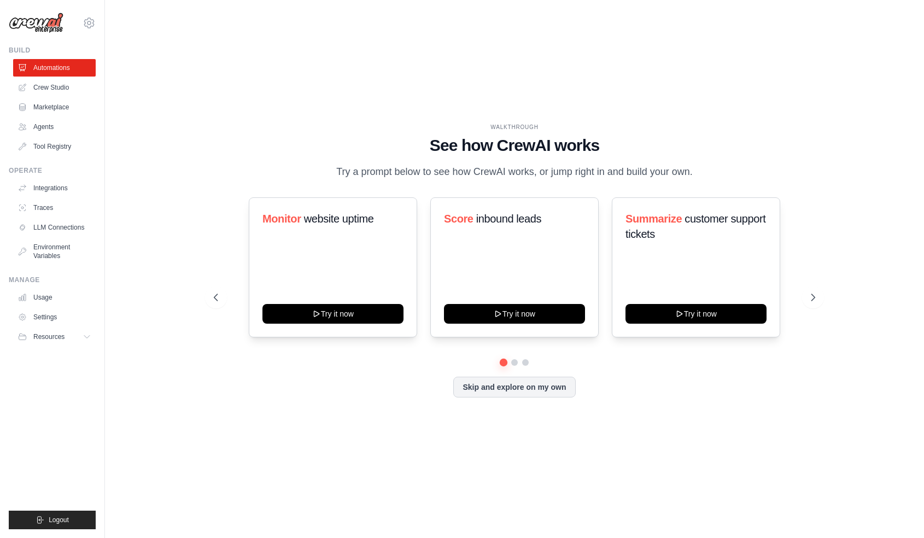 This screenshot has height=538, width=924. What do you see at coordinates (696, 226) in the screenshot?
I see `span: customer support tickets` at bounding box center [696, 226].